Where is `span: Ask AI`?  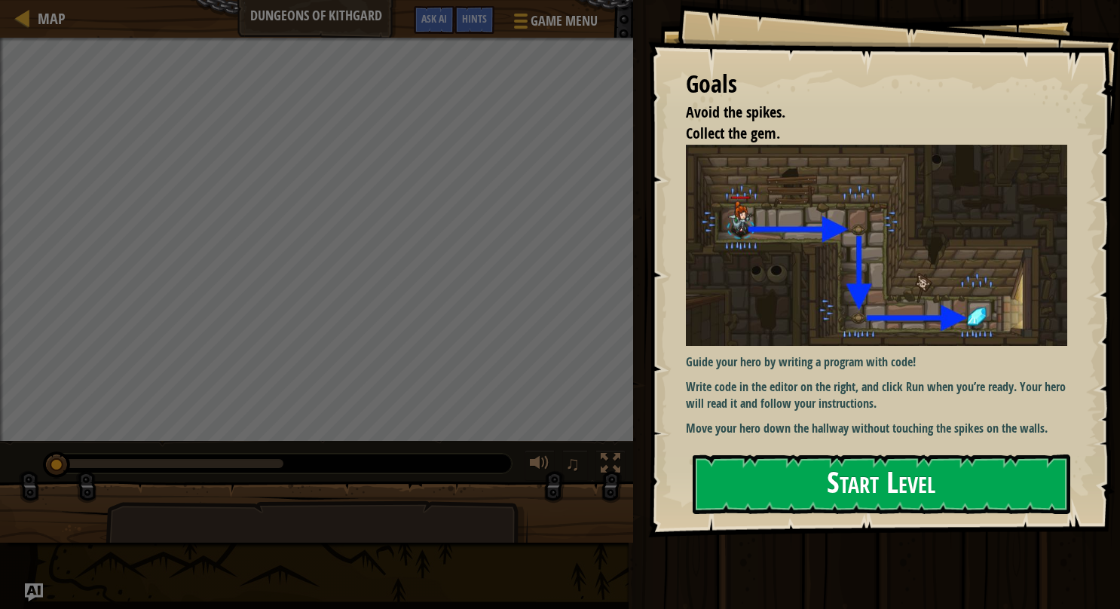
span: Ask AI is located at coordinates (434, 18).